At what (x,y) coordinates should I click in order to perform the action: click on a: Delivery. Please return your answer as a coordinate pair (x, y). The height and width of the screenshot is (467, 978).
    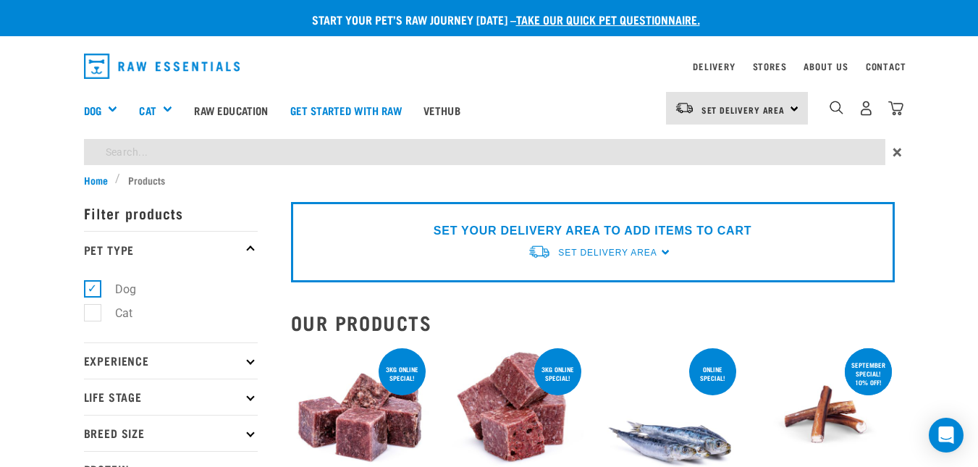
    Looking at the image, I should click on (714, 66).